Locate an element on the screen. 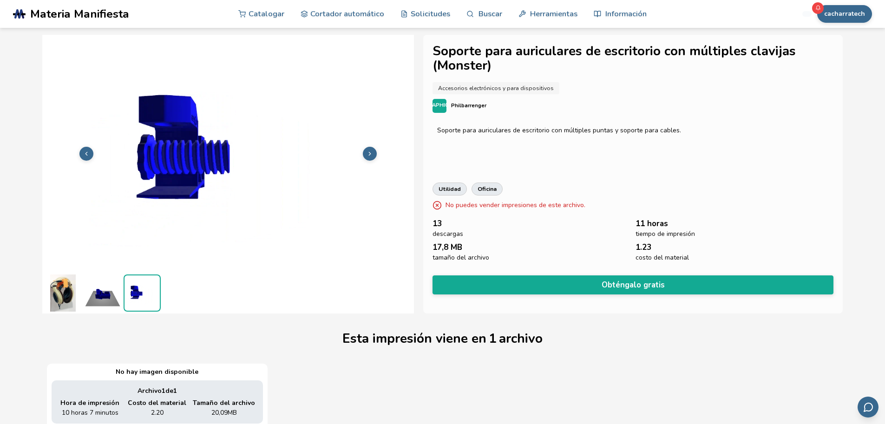  font: de is located at coordinates (169, 391).